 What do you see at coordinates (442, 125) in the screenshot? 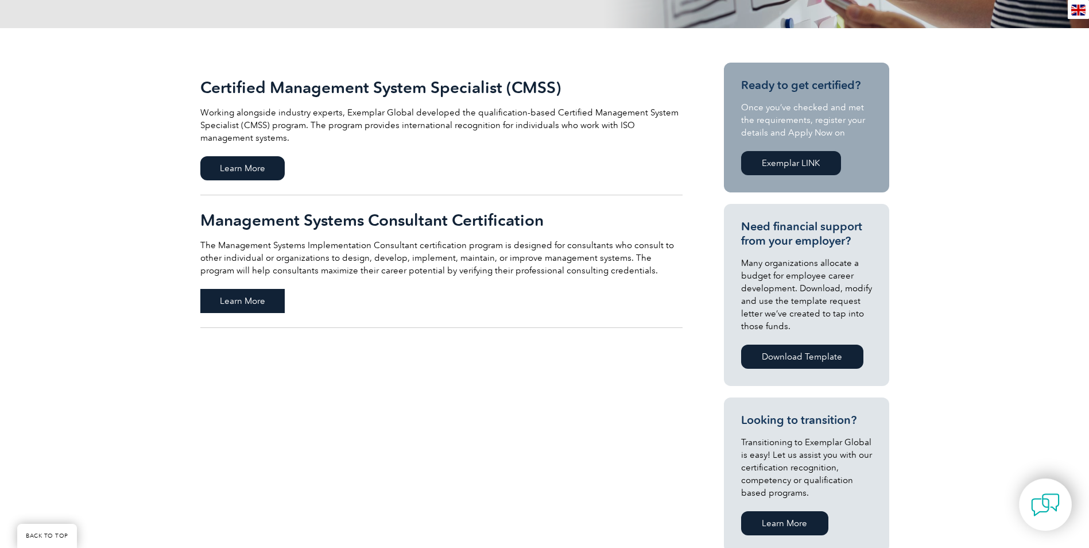
I see `p: Working alongside industry experts, Exemplar Global developed the qualification-based Certified M...` at bounding box center [442, 125].